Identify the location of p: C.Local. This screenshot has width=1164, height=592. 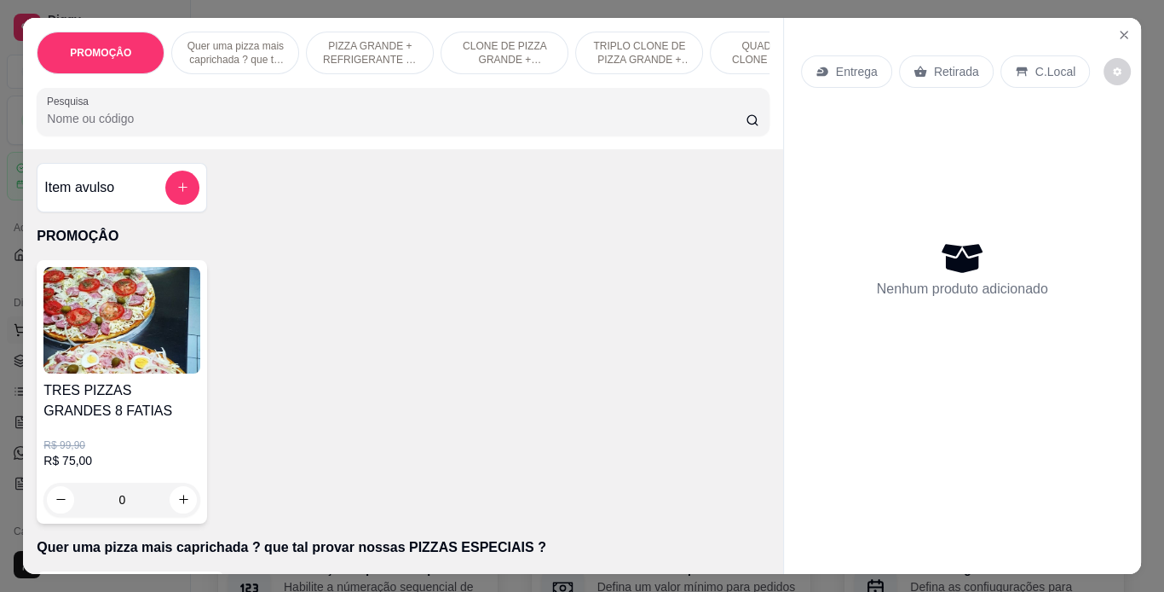
(1055, 72).